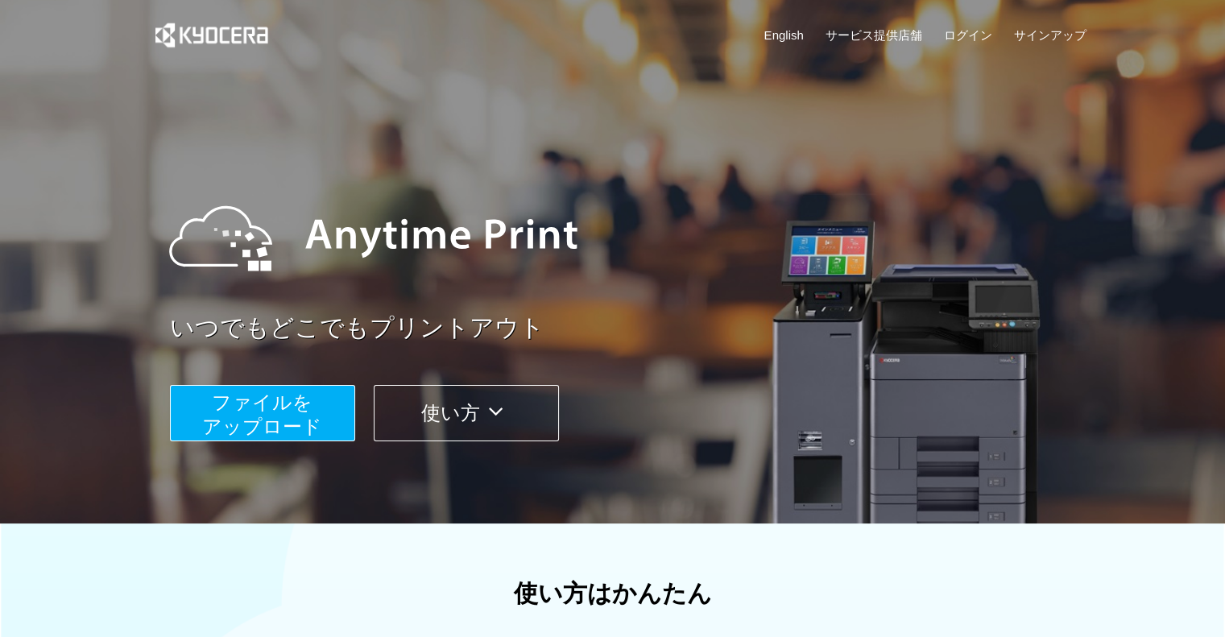 This screenshot has width=1225, height=637. What do you see at coordinates (466, 413) in the screenshot?
I see `button: 使い方` at bounding box center [466, 413].